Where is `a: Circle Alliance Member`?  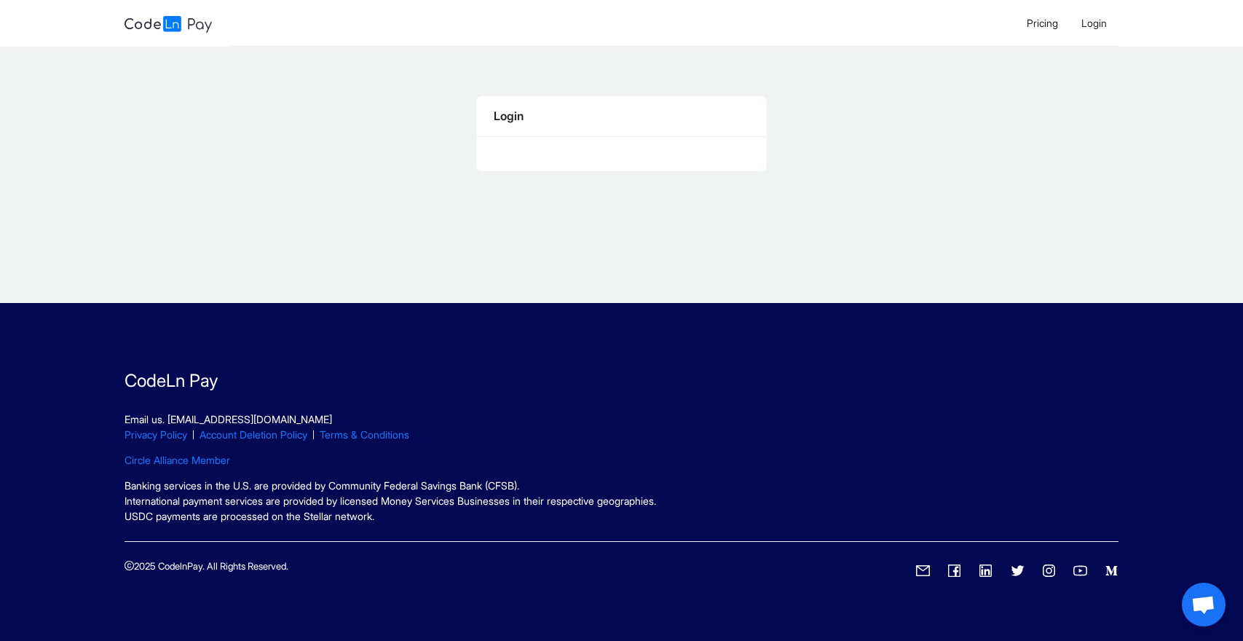 a: Circle Alliance Member is located at coordinates (177, 460).